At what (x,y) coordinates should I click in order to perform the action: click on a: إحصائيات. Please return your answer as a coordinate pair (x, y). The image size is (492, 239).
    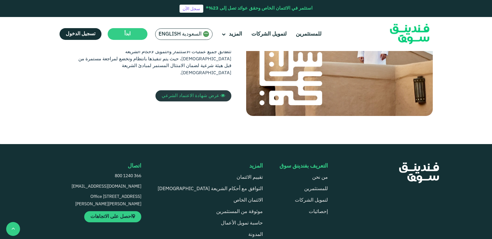
    Looking at the image, I should click on (318, 211).